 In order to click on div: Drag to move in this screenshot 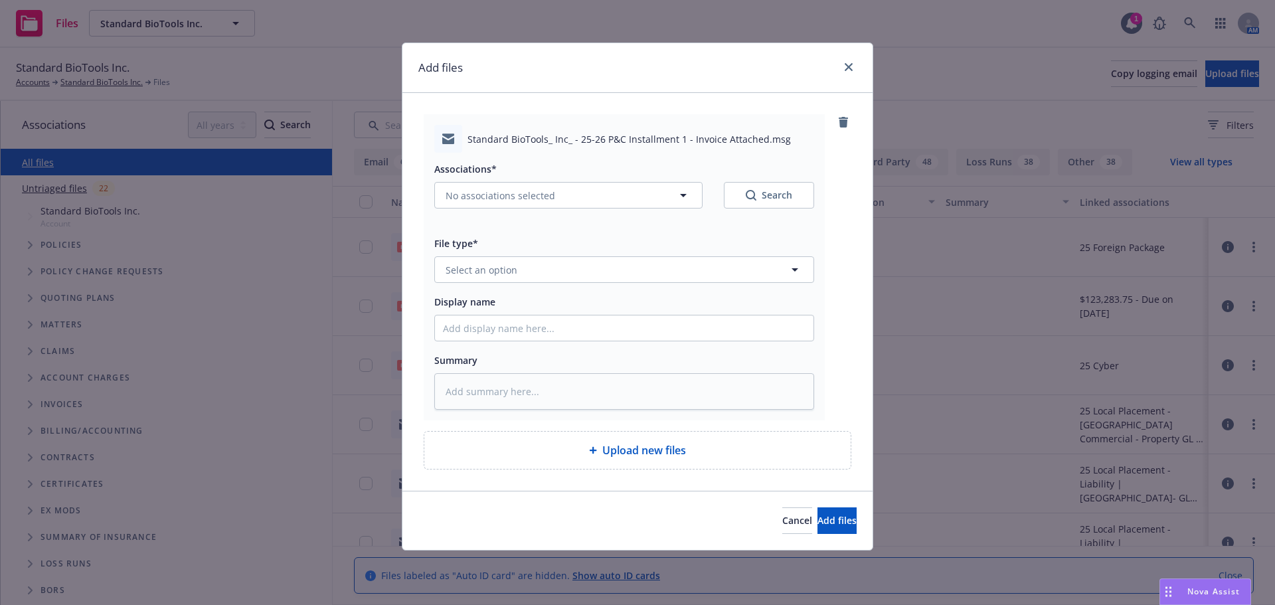, I will do `click(1168, 592)`.